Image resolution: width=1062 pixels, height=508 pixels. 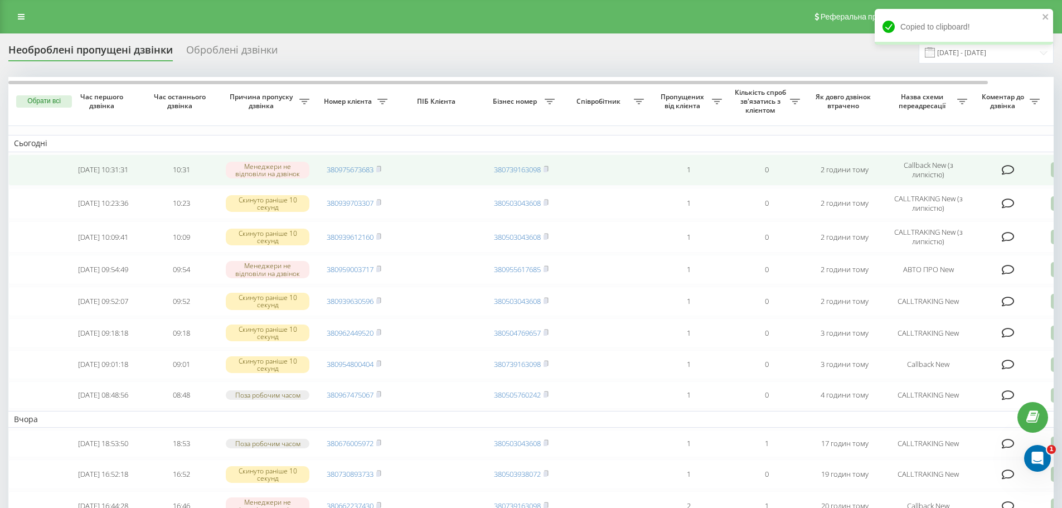 I want to click on button: close, so click(x=1046, y=17).